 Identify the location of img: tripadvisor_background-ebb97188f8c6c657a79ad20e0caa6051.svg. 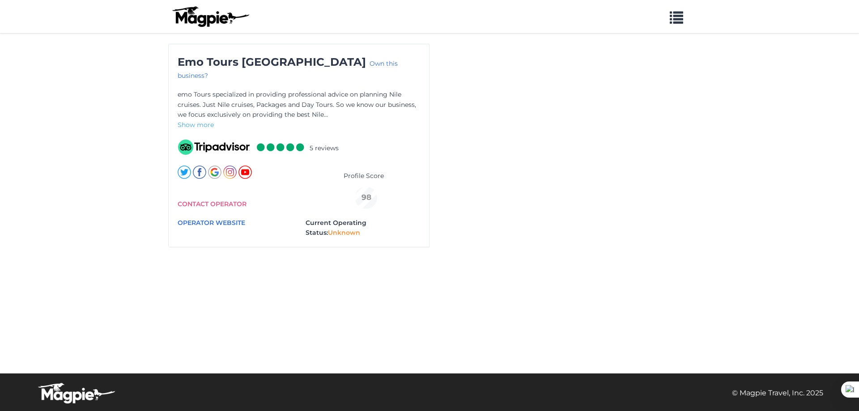
(214, 147).